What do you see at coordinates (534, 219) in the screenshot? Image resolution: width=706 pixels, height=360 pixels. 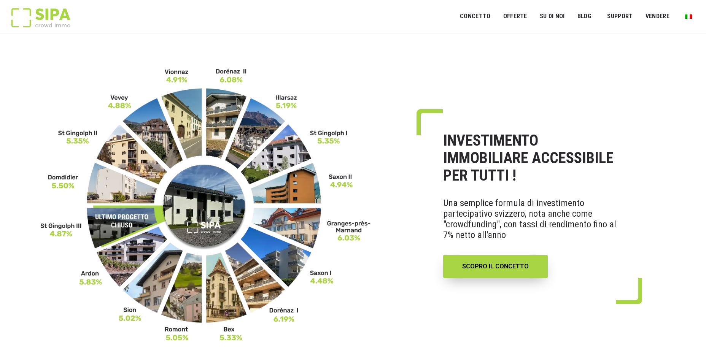 I see `p: Una semplice formula di investimento partecipativo svizzero, nota anche come "crowdfunding", con ...` at bounding box center [534, 219].